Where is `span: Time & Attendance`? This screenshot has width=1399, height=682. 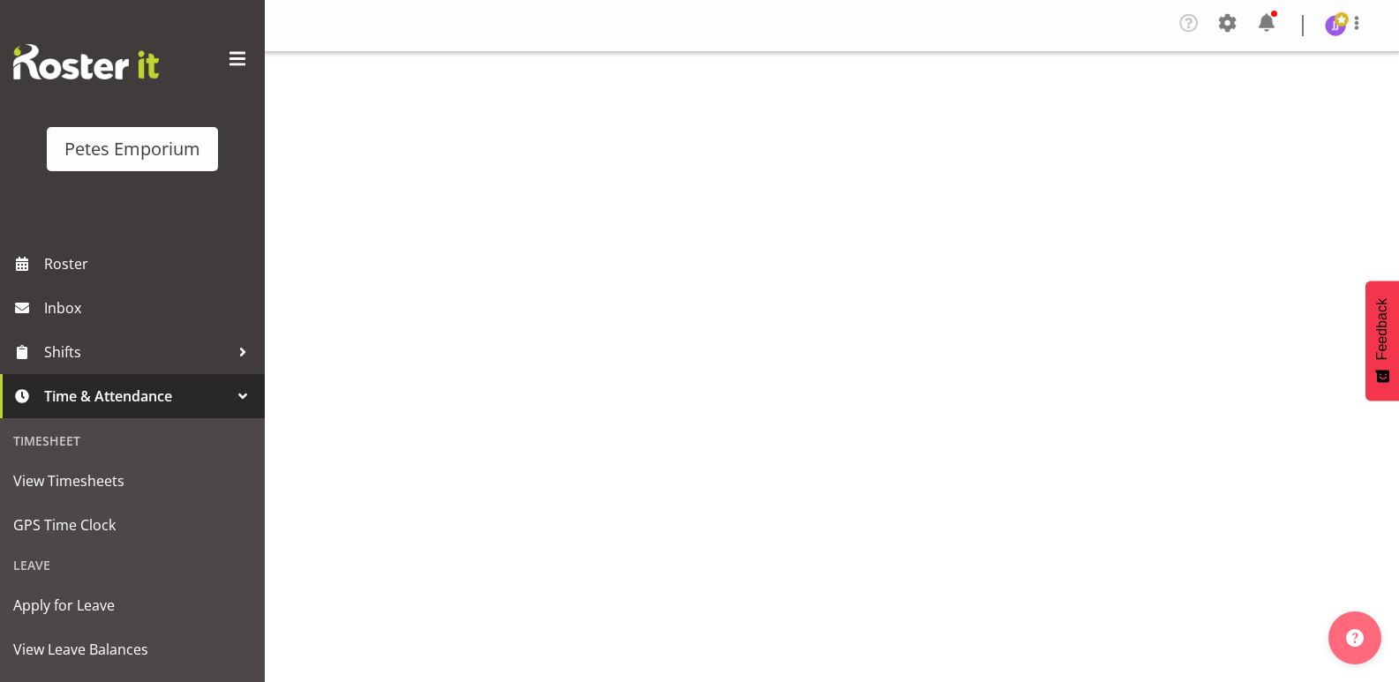 span: Time & Attendance is located at coordinates (137, 396).